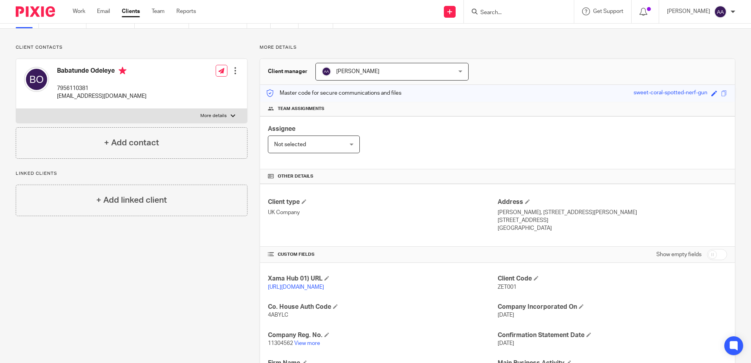 The image size is (751, 363). Describe the element at coordinates (131, 11) in the screenshot. I see `a: Clients` at that location.